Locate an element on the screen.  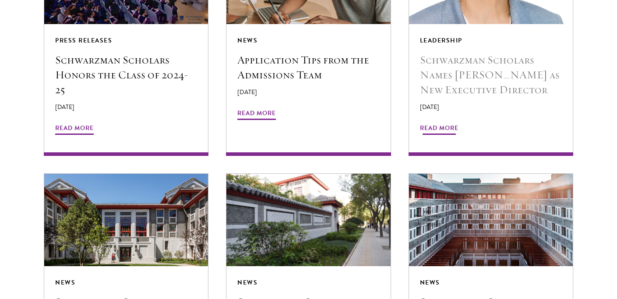
h5: Application Tips from the Admissions Team is located at coordinates (308, 67).